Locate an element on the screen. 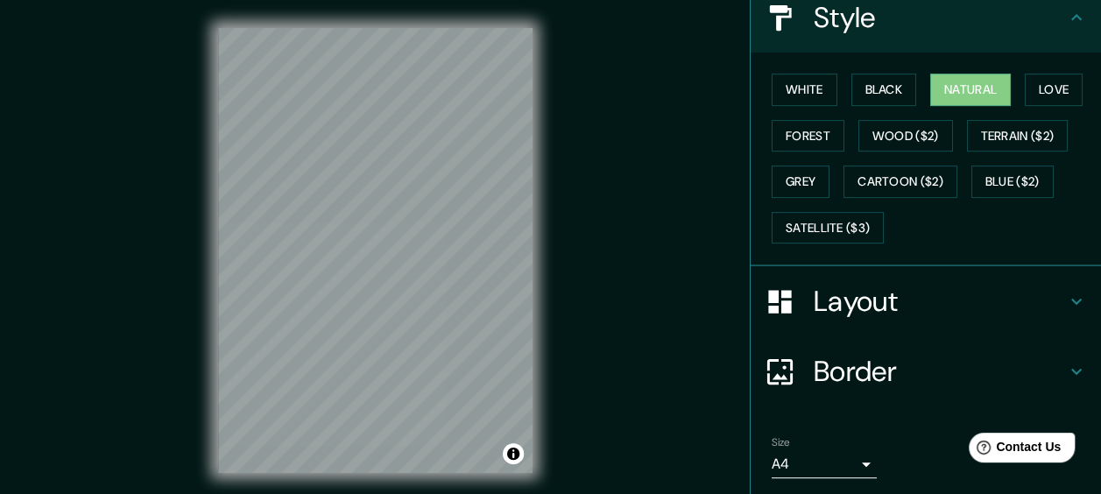  div: Layout is located at coordinates (926, 301).